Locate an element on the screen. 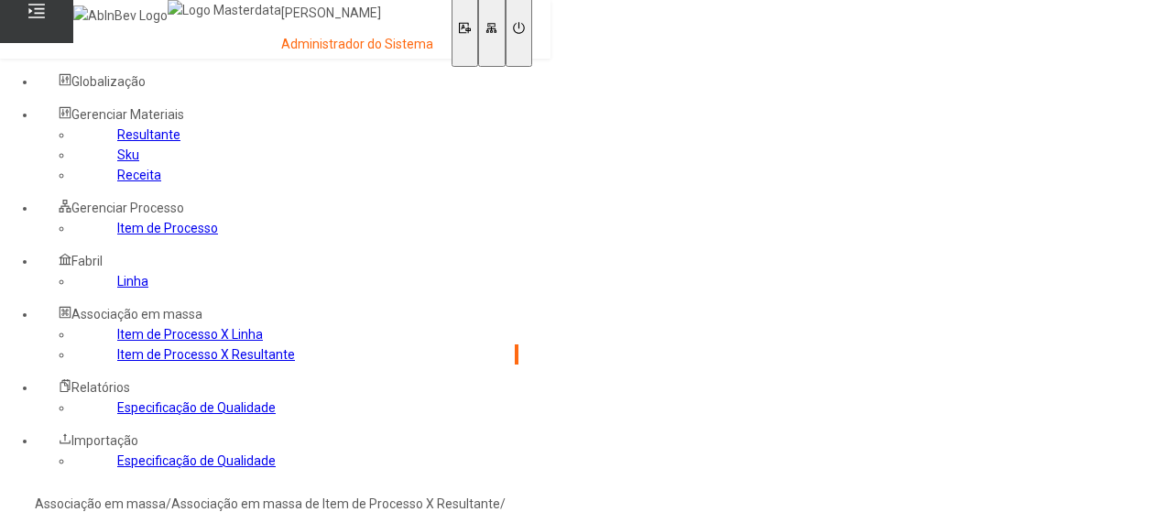 The width and height of the screenshot is (1166, 512). span: Importação is located at coordinates (104, 441).